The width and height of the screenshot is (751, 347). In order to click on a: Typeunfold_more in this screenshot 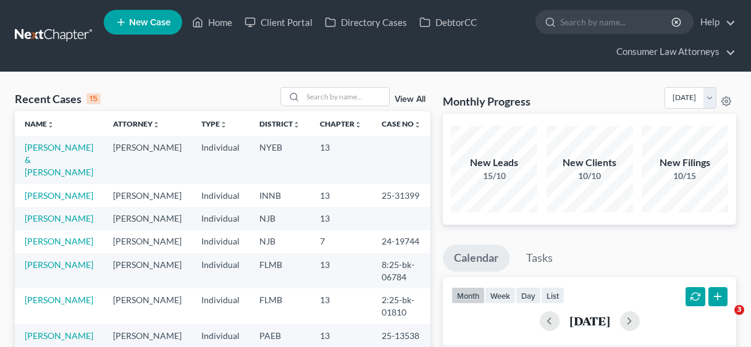, I will do `click(214, 123)`.